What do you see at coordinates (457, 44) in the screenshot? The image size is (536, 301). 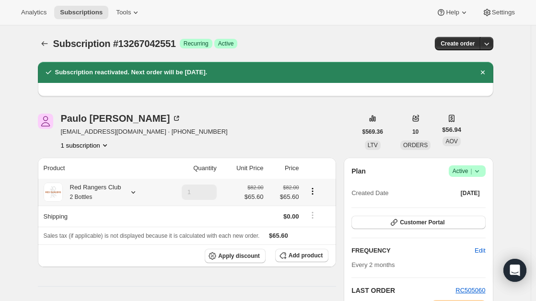 I see `span: Create order` at bounding box center [457, 44].